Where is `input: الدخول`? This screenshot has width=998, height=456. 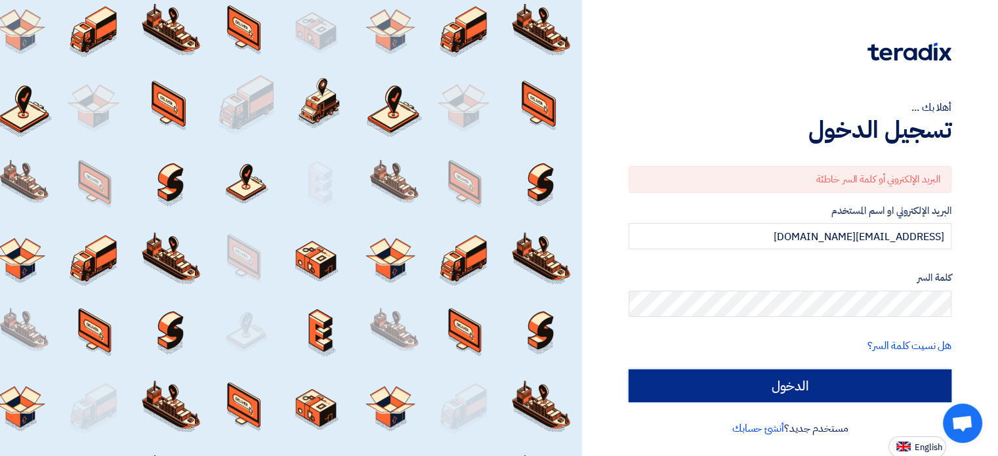
input: الدخول is located at coordinates (790, 386).